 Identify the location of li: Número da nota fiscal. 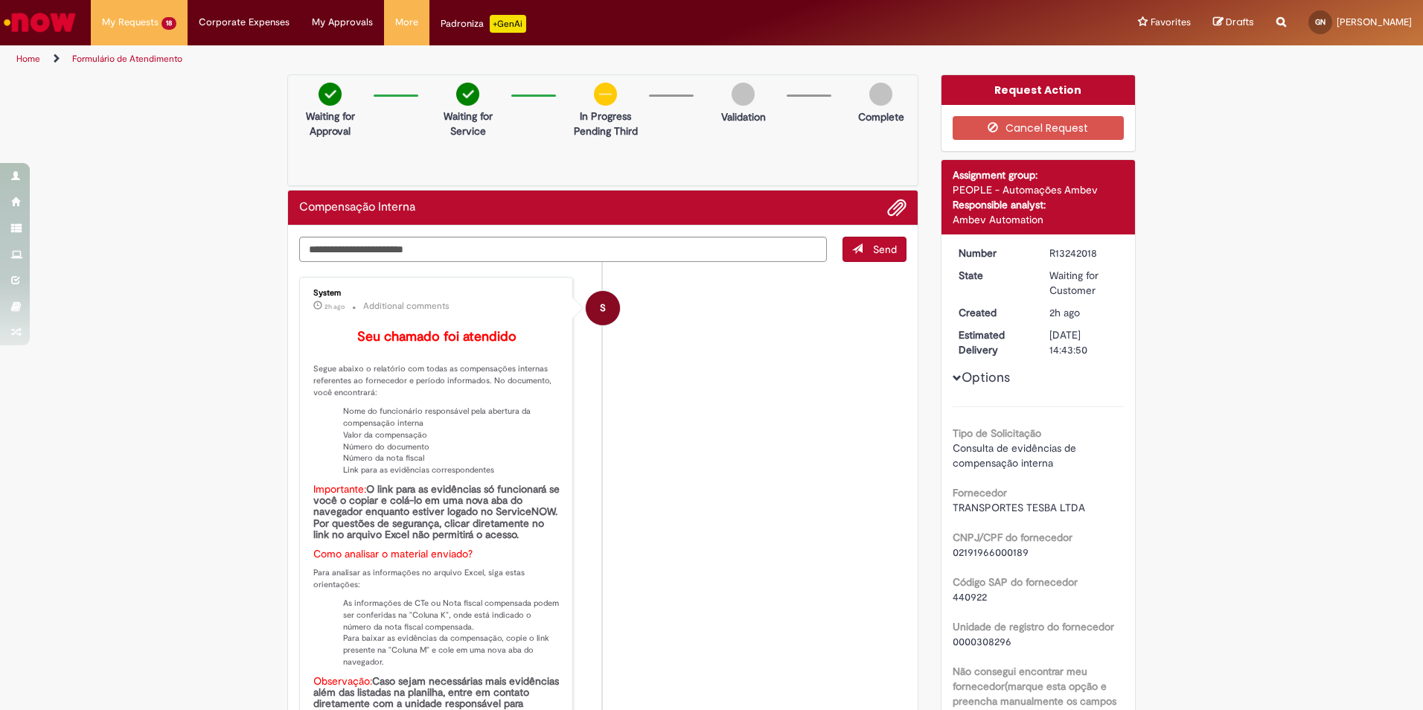
(452, 458).